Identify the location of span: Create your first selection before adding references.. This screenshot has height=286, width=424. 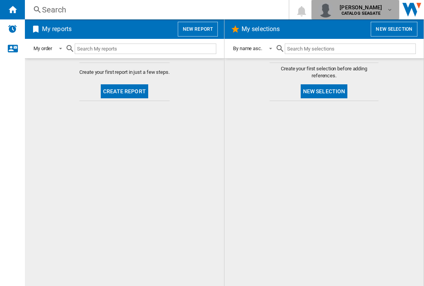
(324, 72).